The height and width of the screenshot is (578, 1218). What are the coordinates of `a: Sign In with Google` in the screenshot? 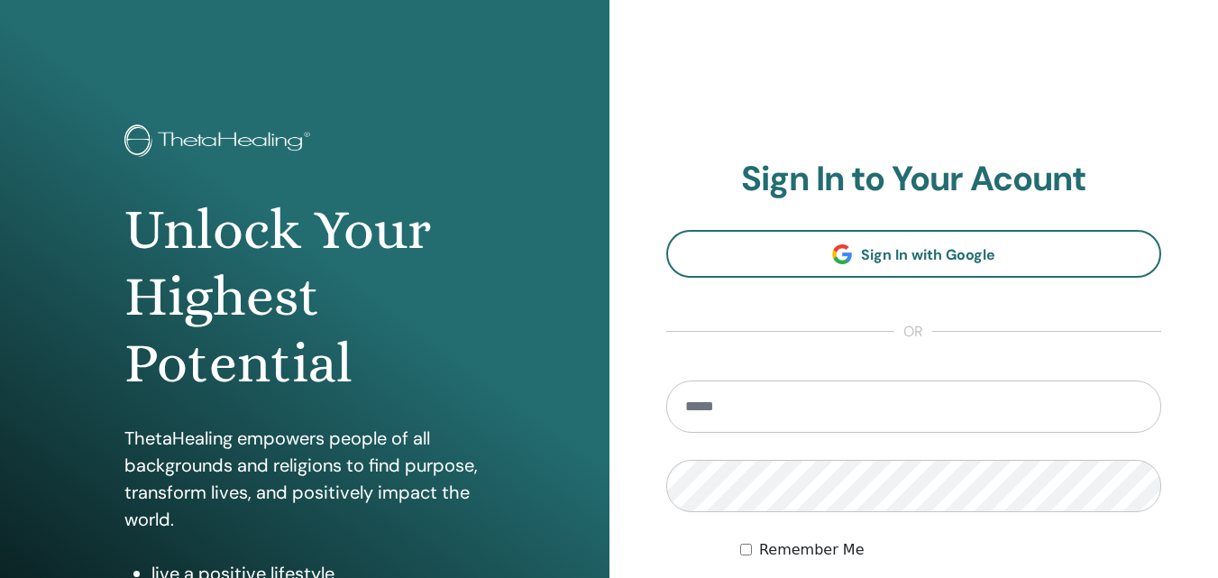 It's located at (914, 253).